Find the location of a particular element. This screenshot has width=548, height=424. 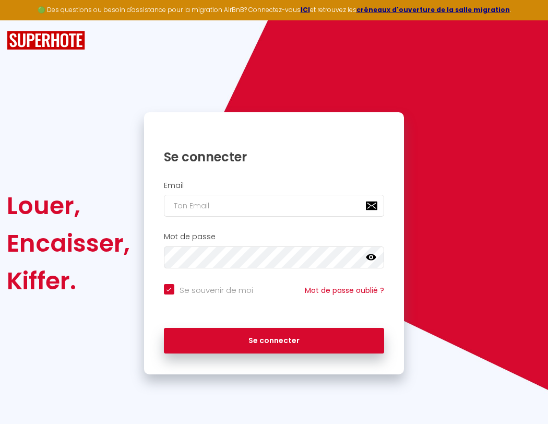

a: Mot de passe oublié ? is located at coordinates (345, 290).